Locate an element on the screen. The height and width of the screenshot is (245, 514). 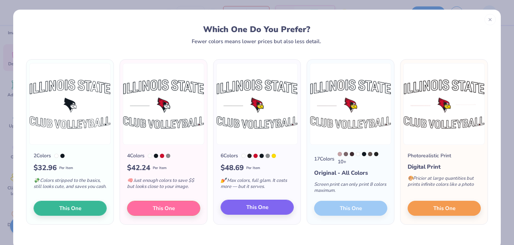
img: 17 color option is located at coordinates (350, 104).